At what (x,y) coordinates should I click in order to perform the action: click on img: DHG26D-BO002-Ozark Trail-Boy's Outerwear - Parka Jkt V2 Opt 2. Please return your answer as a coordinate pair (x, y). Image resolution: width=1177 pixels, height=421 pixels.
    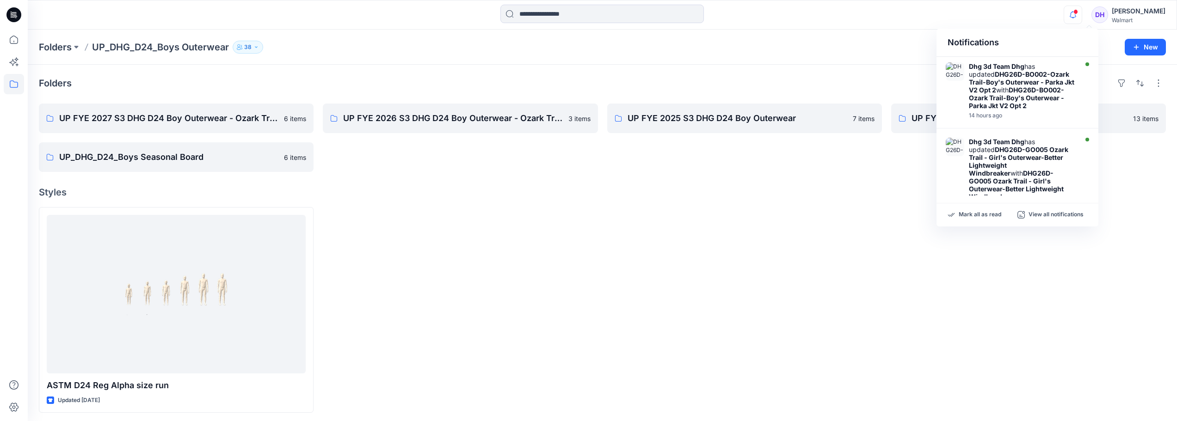
    Looking at the image, I should click on (955, 72).